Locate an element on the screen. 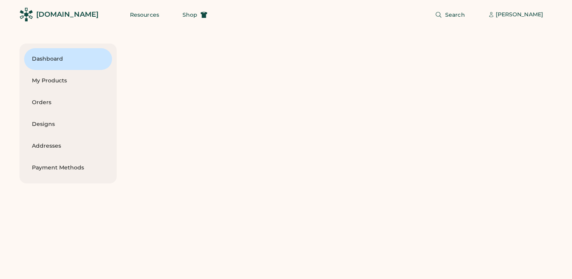  button: Search is located at coordinates (450, 15).